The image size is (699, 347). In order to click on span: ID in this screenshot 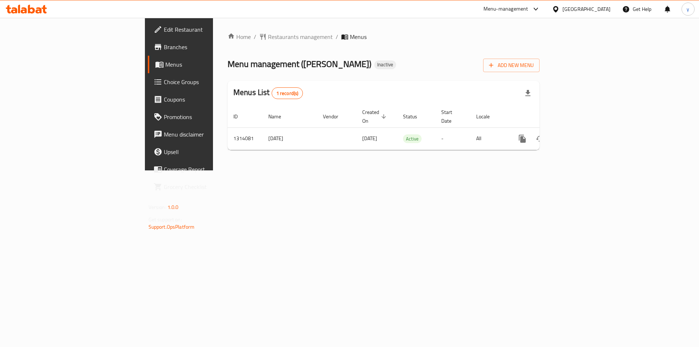, I will do `click(240, 116)`.